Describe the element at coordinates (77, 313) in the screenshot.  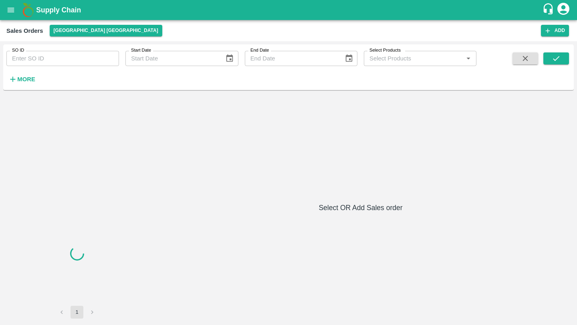
I see `nav: pagination navigation` at that location.